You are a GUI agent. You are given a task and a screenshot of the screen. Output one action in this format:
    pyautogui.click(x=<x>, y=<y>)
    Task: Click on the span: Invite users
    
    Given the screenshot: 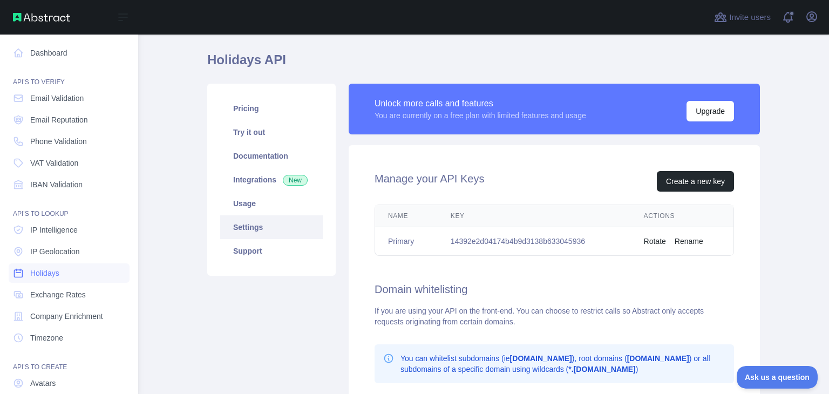 What is the action you would take?
    pyautogui.click(x=750, y=17)
    